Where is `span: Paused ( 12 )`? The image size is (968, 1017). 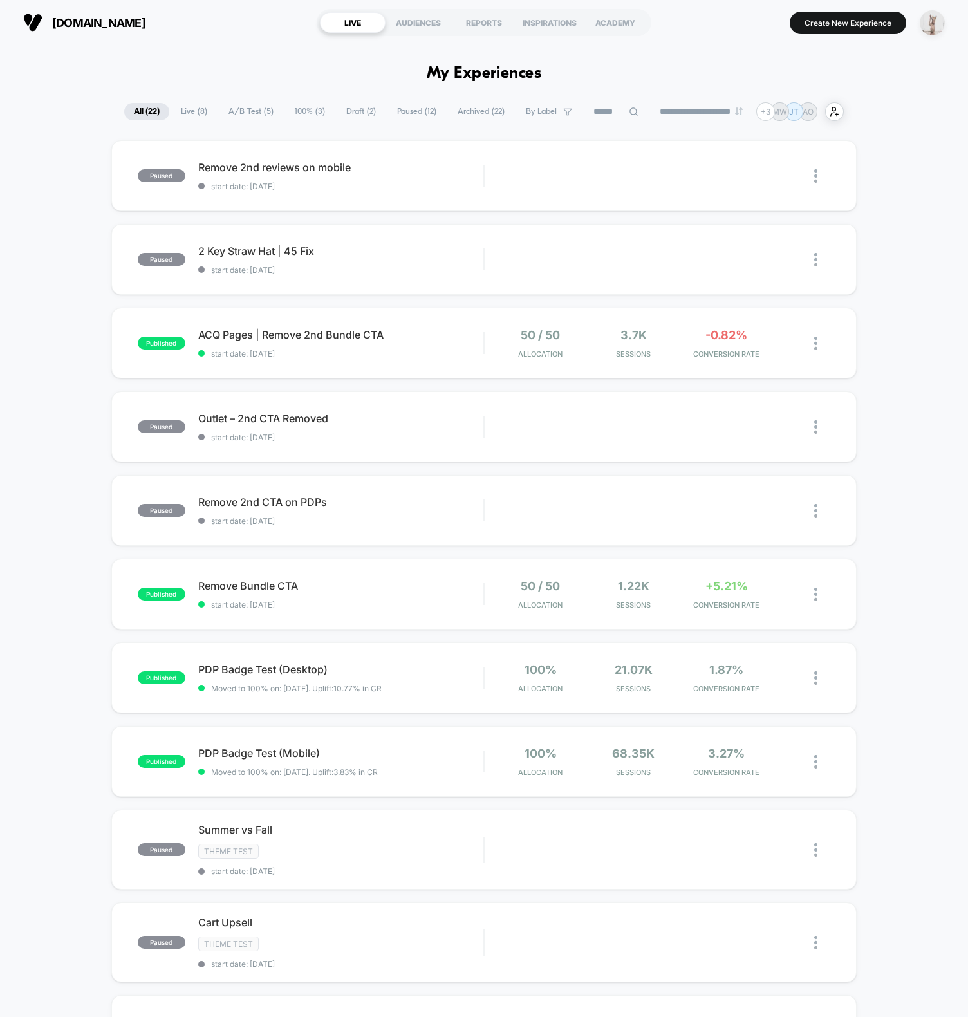
span: Paused ( 12 ) is located at coordinates (416, 111).